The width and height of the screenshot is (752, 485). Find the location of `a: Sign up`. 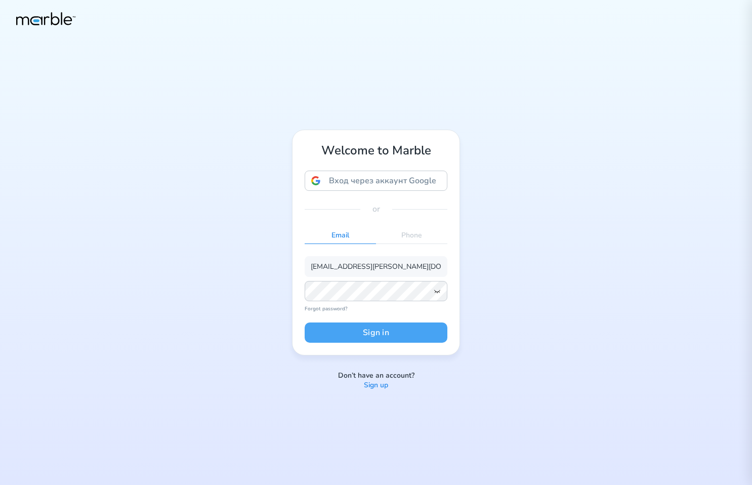

a: Sign up is located at coordinates (376, 385).